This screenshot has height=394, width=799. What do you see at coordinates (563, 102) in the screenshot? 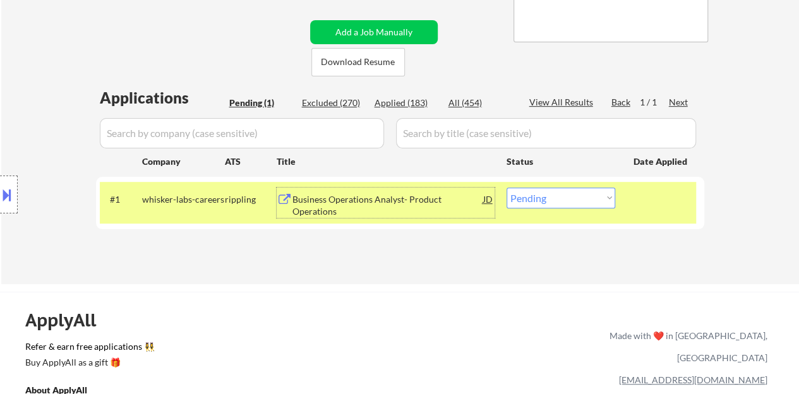
I see `div: View All Results` at bounding box center [563, 102].